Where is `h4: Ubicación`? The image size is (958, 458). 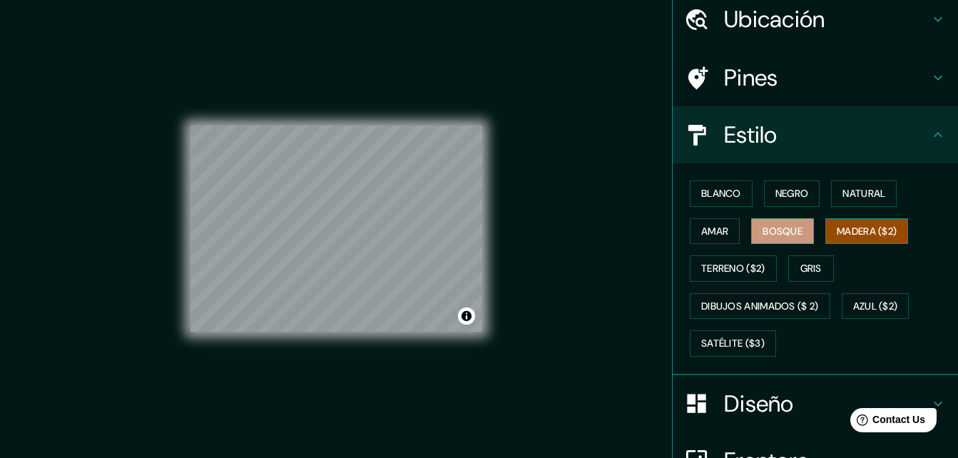 h4: Ubicación is located at coordinates (827, 19).